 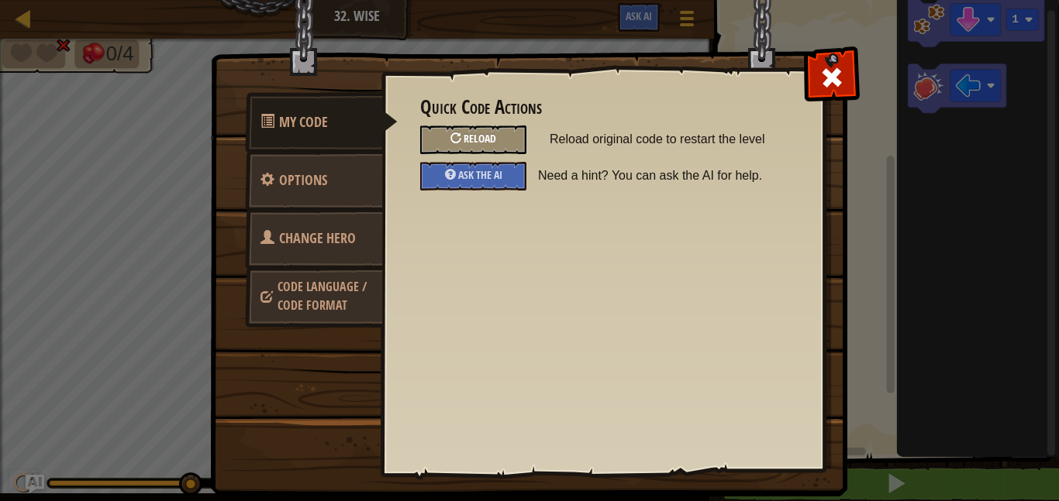 I want to click on span: Configure settings, so click(x=303, y=180).